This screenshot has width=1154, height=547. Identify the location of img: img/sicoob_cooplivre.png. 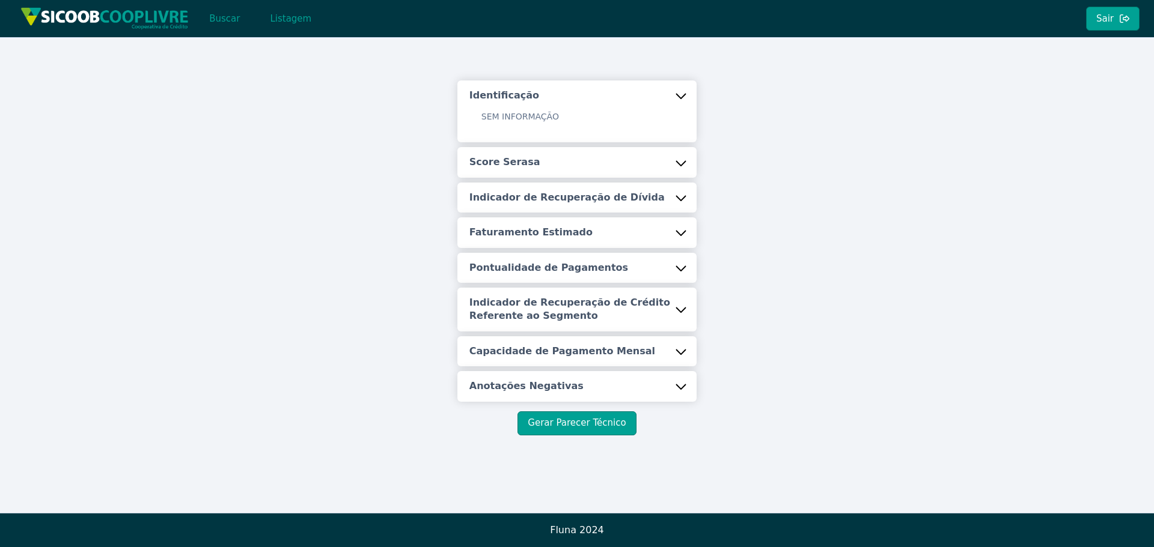
(105, 18).